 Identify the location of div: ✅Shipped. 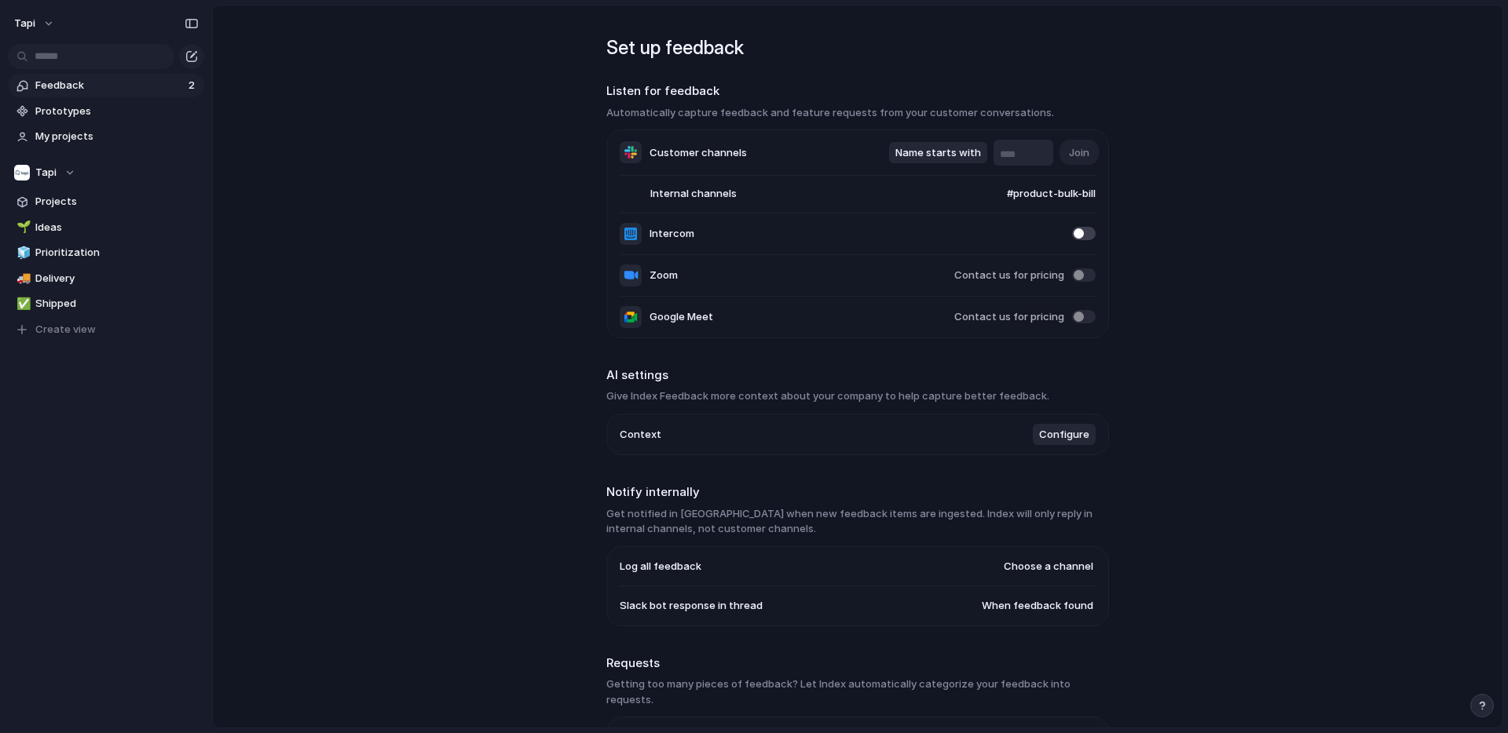
(106, 304).